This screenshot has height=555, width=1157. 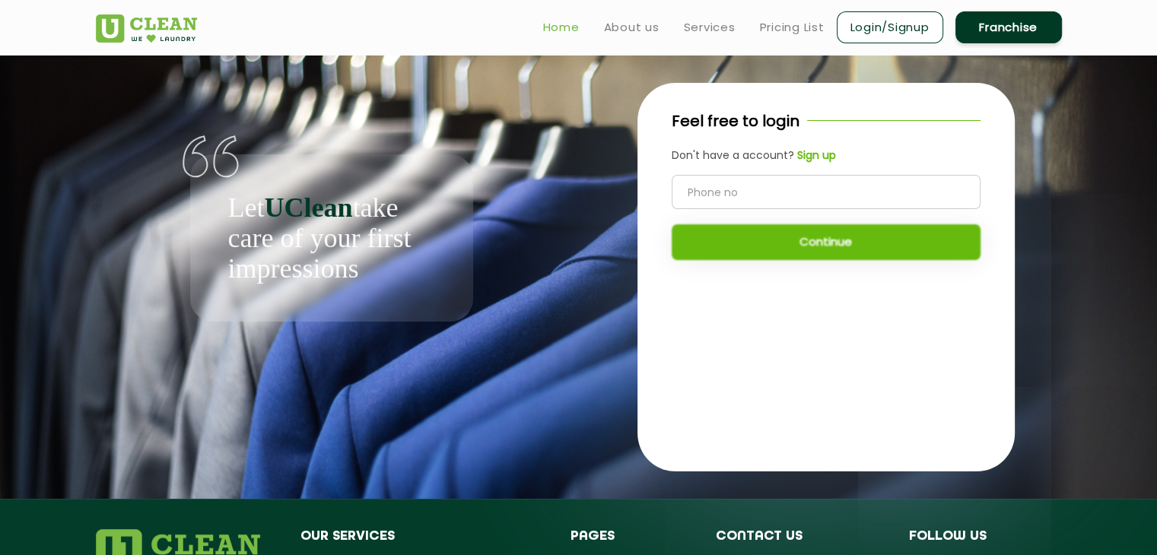 I want to click on b: UClean, so click(x=308, y=208).